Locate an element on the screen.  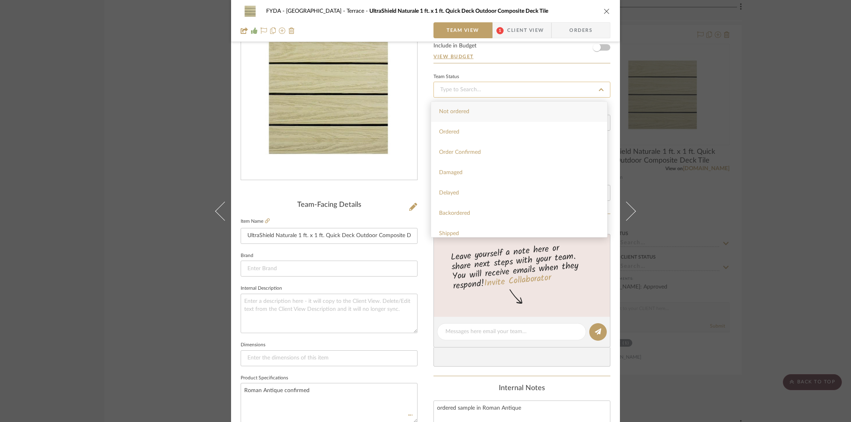
span: Orders is located at coordinates (581, 30).